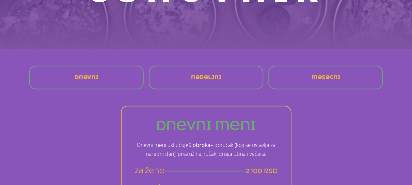 Image resolution: width=412 pixels, height=185 pixels. I want to click on a: mesecni, so click(326, 77).